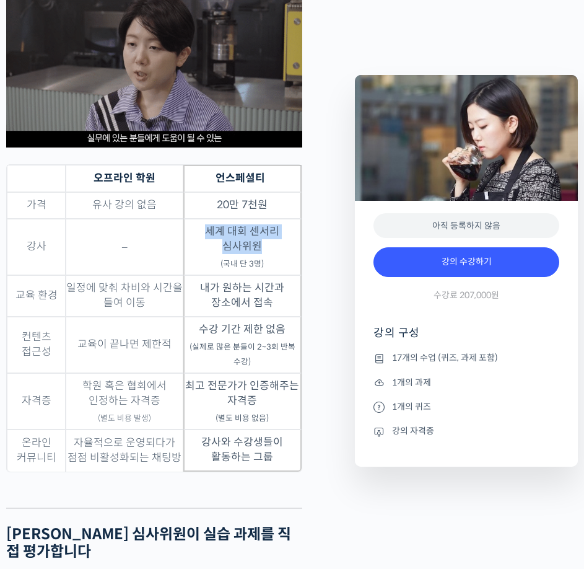 Image resolution: width=584 pixels, height=569 pixels. What do you see at coordinates (124, 178) in the screenshot?
I see `strong: 오프라인 학원` at bounding box center [124, 178].